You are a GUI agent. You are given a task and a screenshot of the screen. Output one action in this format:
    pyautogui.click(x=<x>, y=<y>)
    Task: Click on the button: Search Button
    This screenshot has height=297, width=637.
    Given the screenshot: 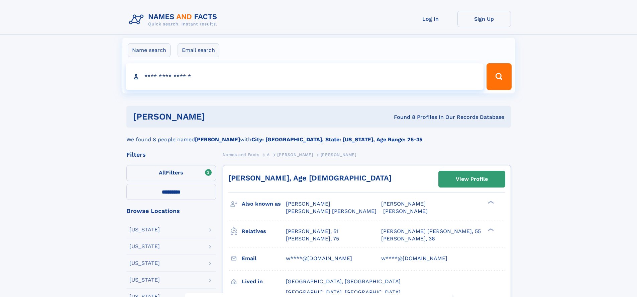 What is the action you would take?
    pyautogui.click(x=499, y=77)
    